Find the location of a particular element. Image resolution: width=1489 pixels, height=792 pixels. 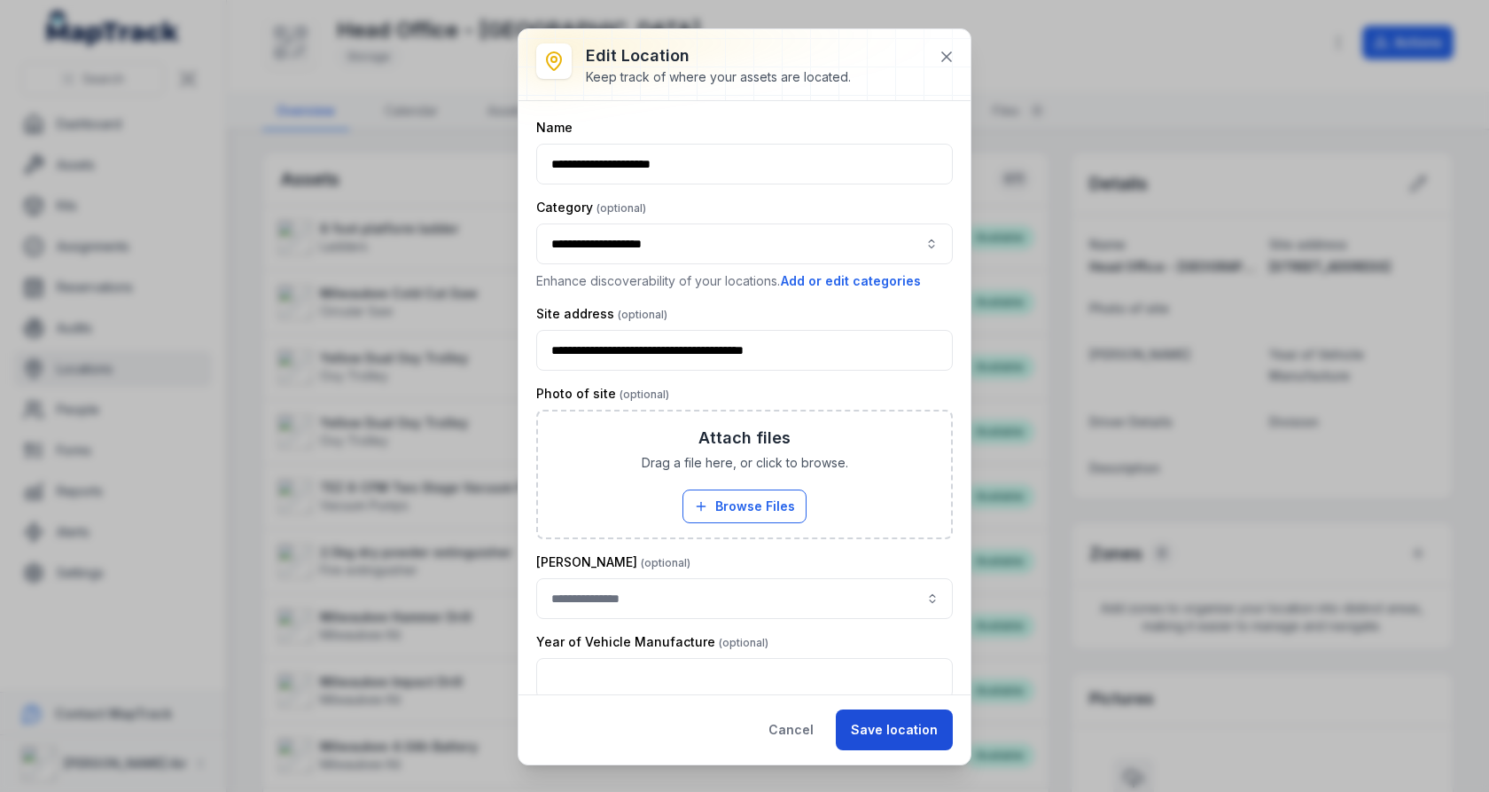

span: Drag a file here, or click to browse. is located at coordinates (745, 463).